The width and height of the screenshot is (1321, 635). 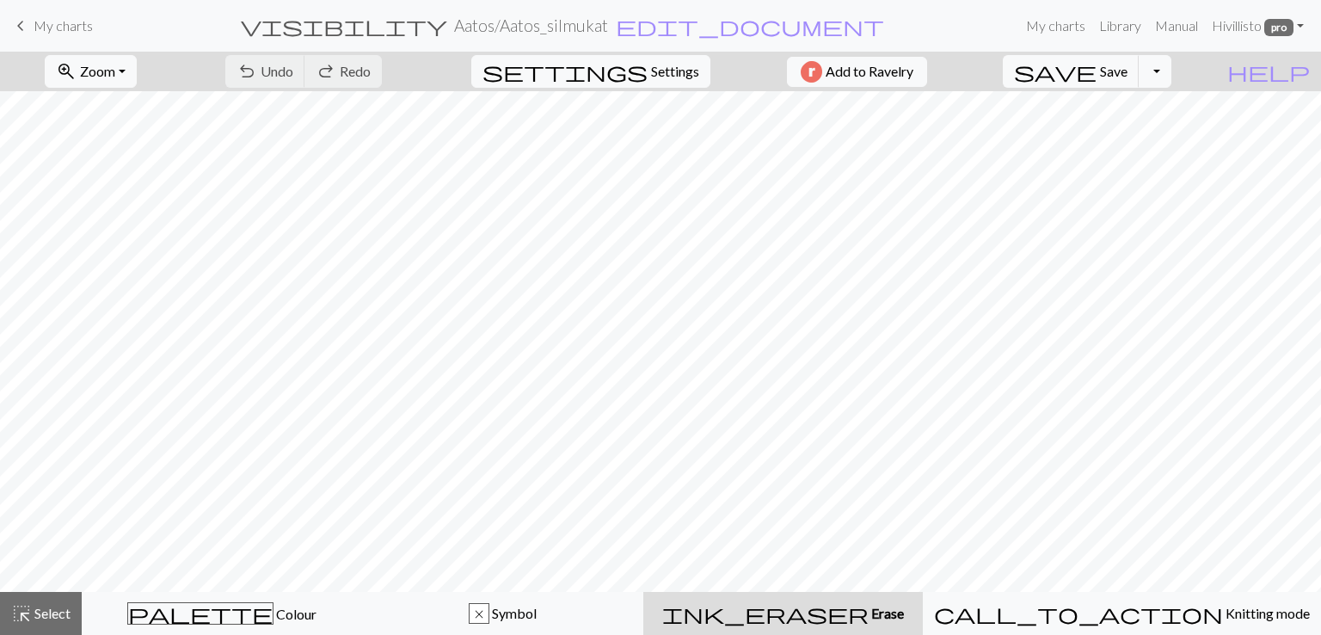 I want to click on button: Erase, so click(x=783, y=613).